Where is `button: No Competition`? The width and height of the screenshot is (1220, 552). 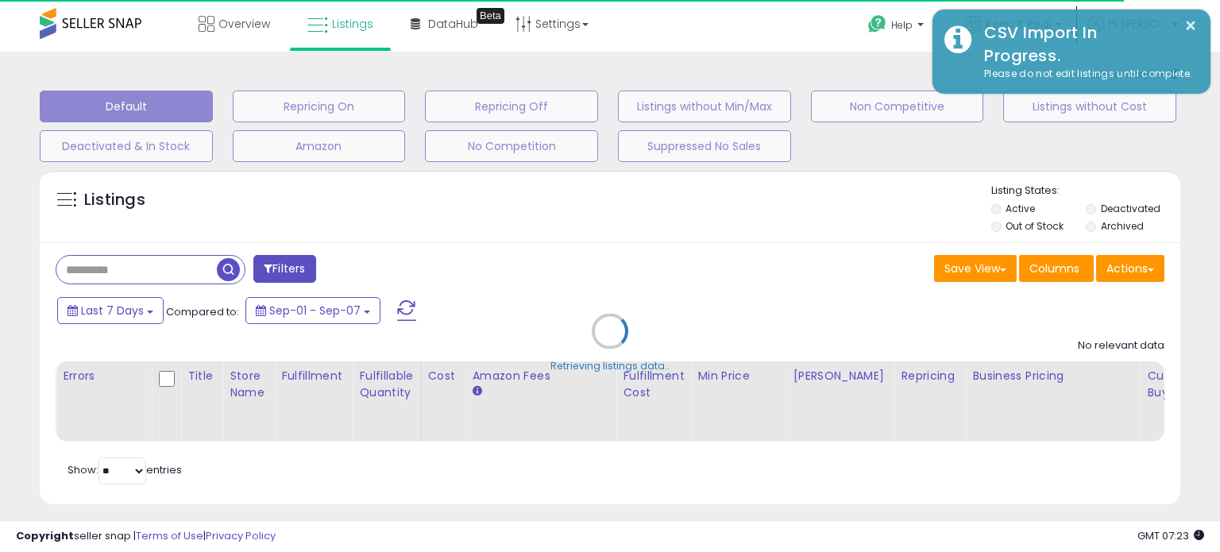
button: No Competition is located at coordinates (512, 146).